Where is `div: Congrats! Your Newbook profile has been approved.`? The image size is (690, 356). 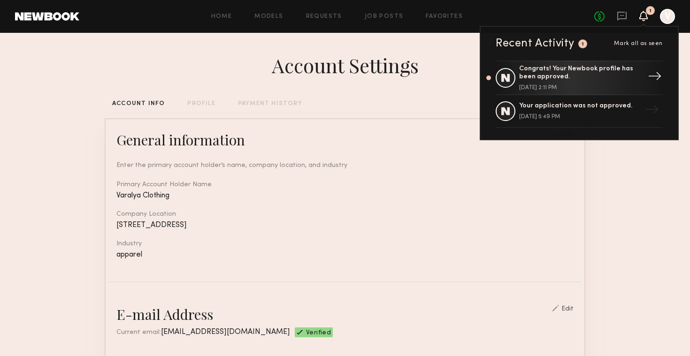
div: Congrats! Your Newbook profile has been approved. is located at coordinates (580, 73).